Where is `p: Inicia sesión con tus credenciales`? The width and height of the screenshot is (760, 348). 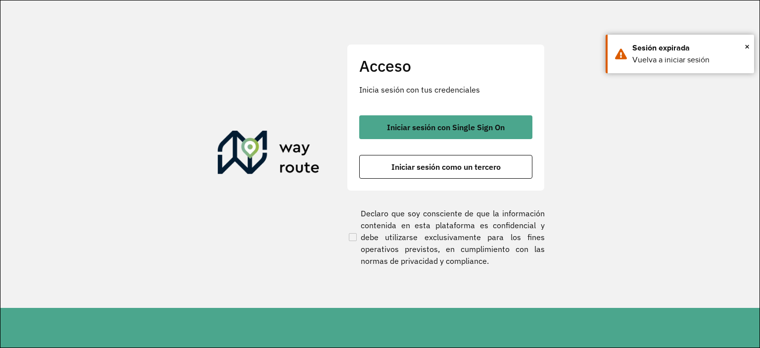
p: Inicia sesión con tus credenciales is located at coordinates (446, 90).